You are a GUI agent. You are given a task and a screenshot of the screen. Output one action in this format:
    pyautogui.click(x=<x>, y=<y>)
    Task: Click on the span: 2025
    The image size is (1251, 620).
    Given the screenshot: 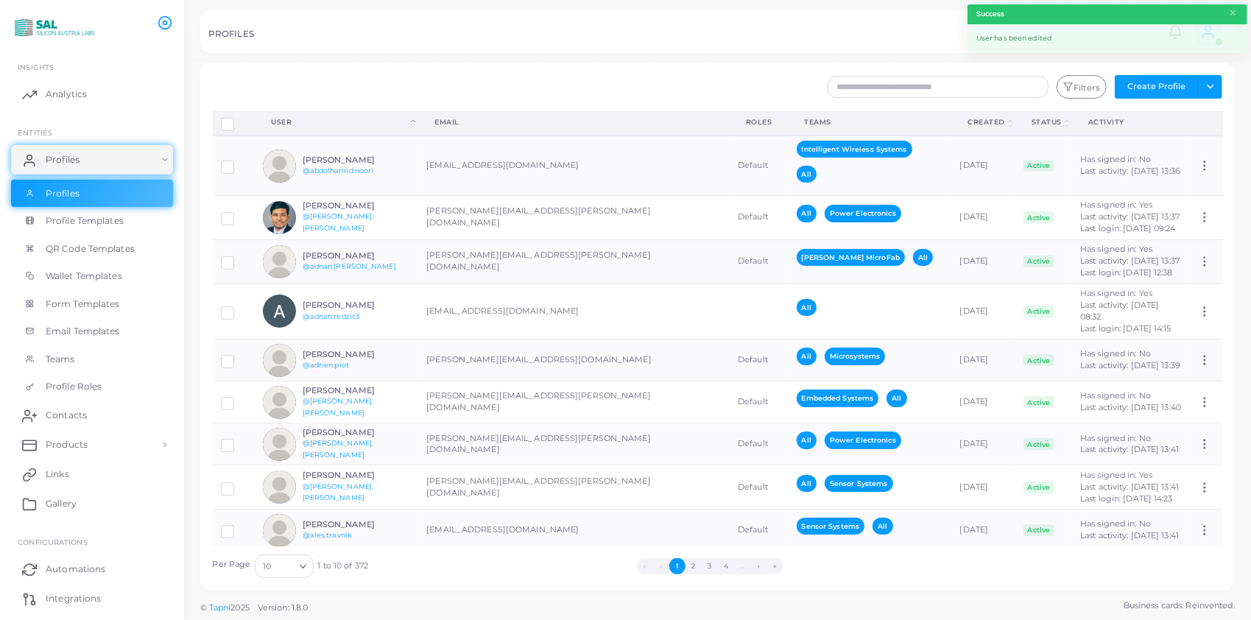 What is the action you would take?
    pyautogui.click(x=239, y=608)
    